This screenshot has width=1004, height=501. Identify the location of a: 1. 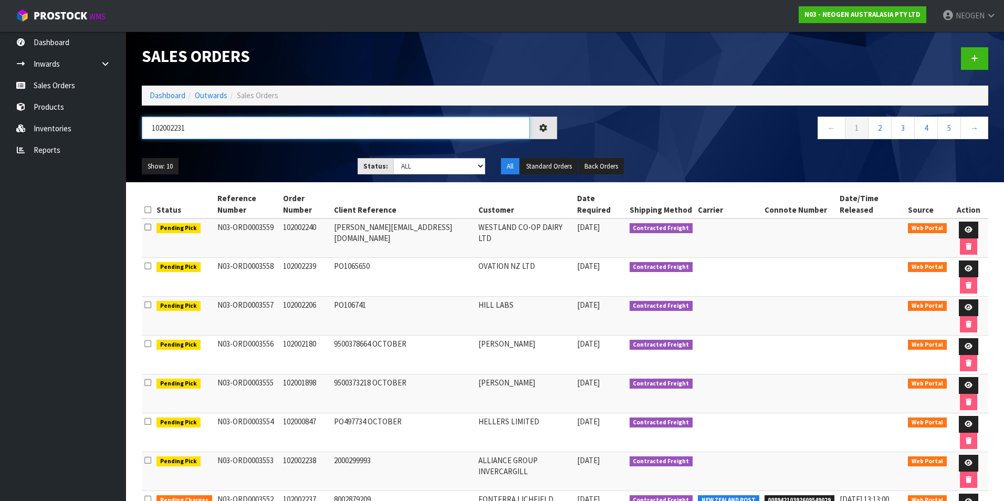
(856, 128).